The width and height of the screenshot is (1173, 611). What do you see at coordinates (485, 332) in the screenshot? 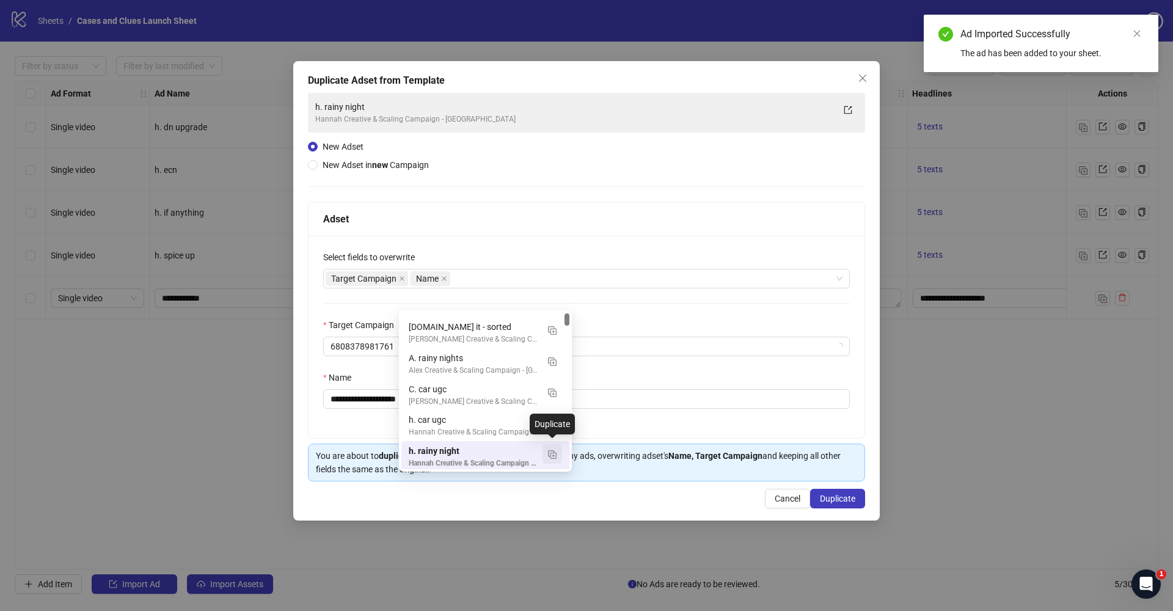
I see `div: C.post it - sorted` at bounding box center [485, 332].